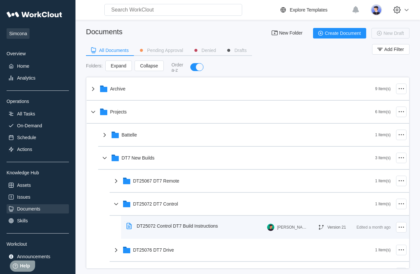  What do you see at coordinates (38, 101) in the screenshot?
I see `div: Operations` at bounding box center [38, 101].